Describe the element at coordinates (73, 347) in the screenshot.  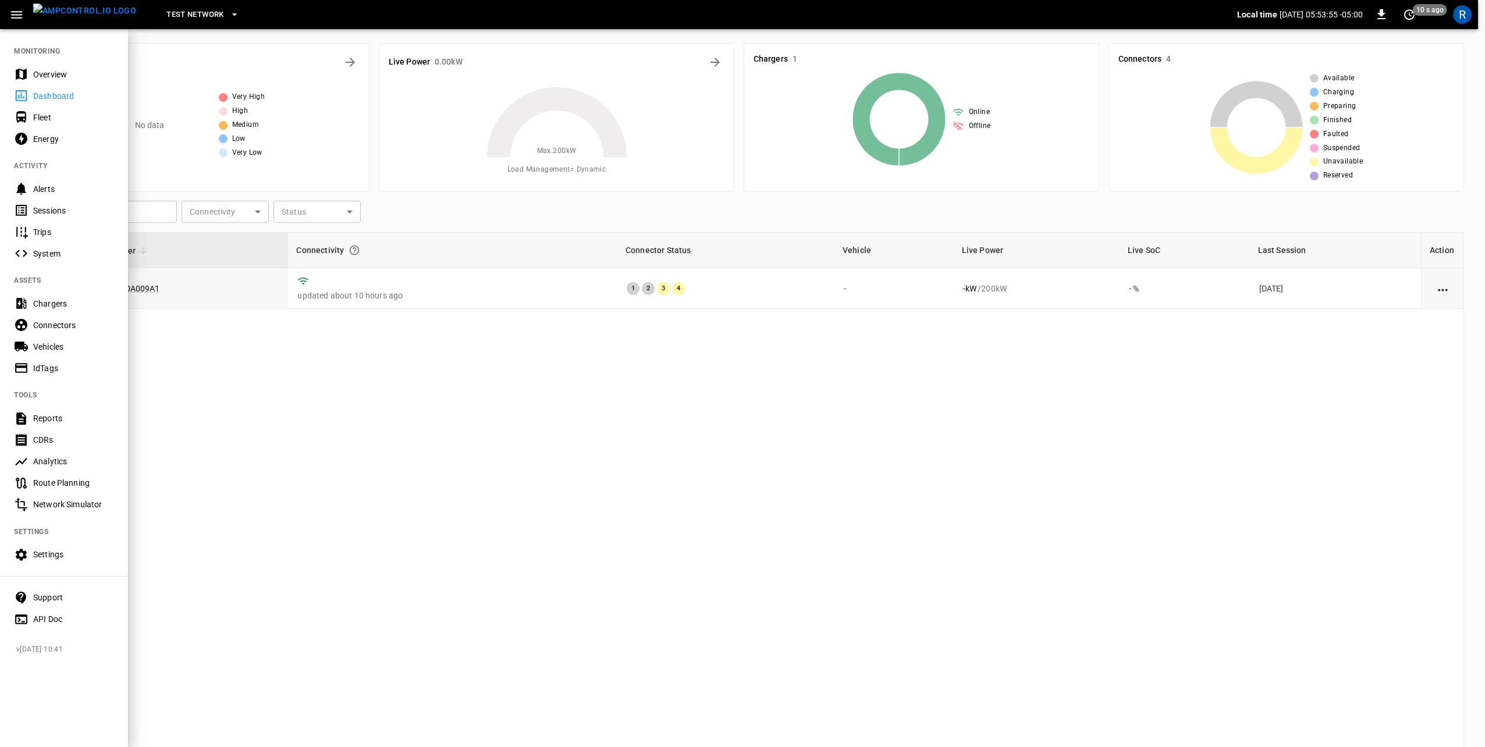
I see `div: Vehicles` at that location.